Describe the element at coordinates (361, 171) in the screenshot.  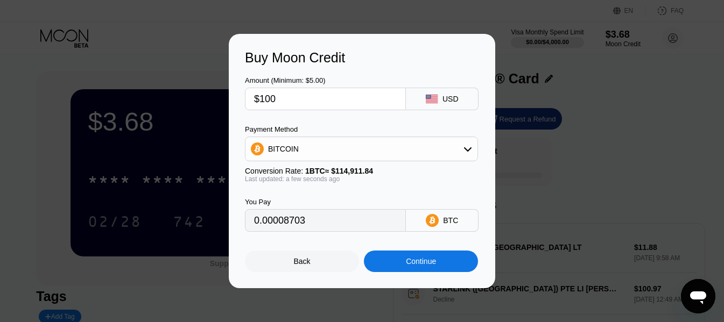
I see `div: Conversion Rate:` at that location.